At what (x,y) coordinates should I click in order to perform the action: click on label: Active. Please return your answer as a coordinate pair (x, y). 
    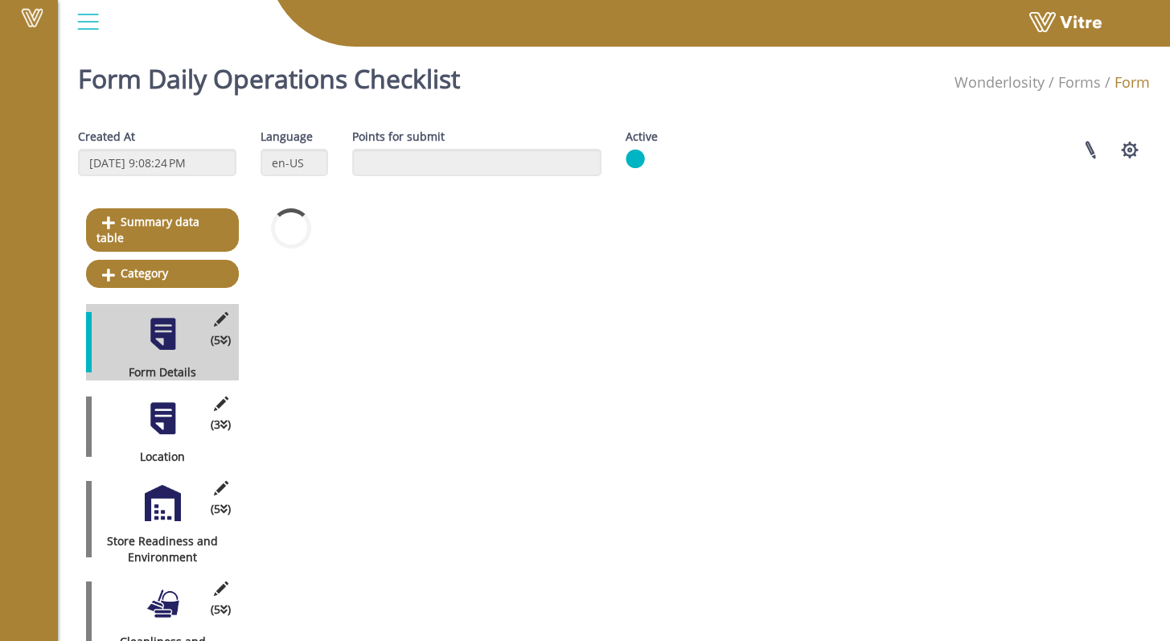
    Looking at the image, I should click on (642, 137).